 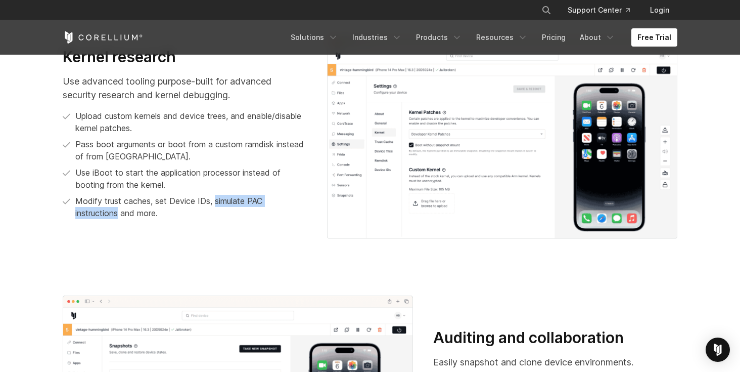 What do you see at coordinates (191, 179) in the screenshot?
I see `p: Use iBoot to start the application processor instead of booting from the kernel.` at bounding box center [191, 179].